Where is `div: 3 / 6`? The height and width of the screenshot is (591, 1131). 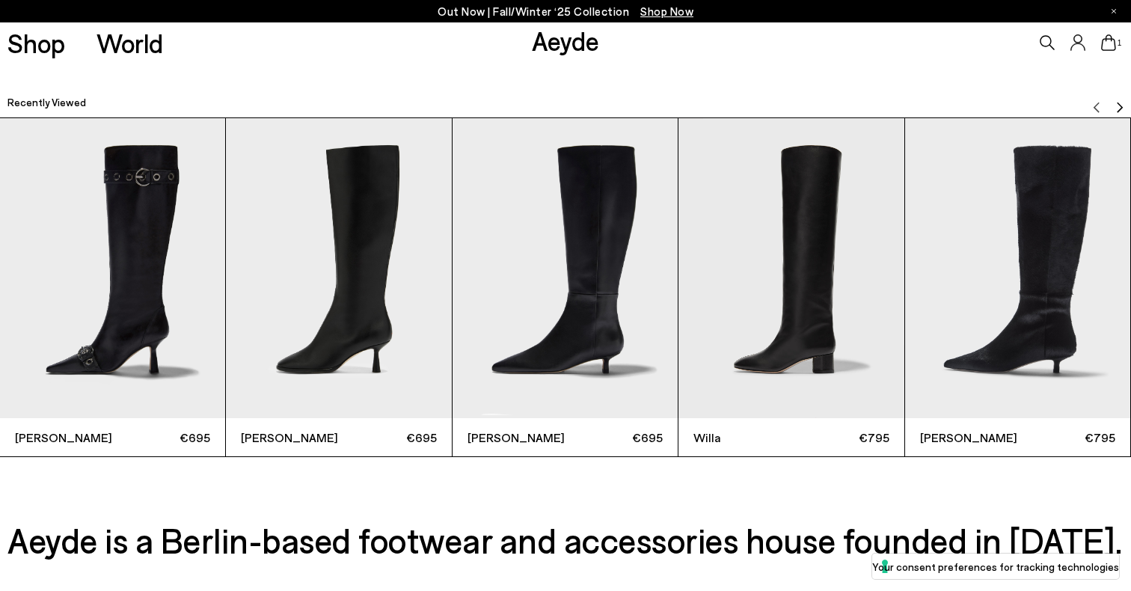 div: 3 / 6 is located at coordinates (566, 287).